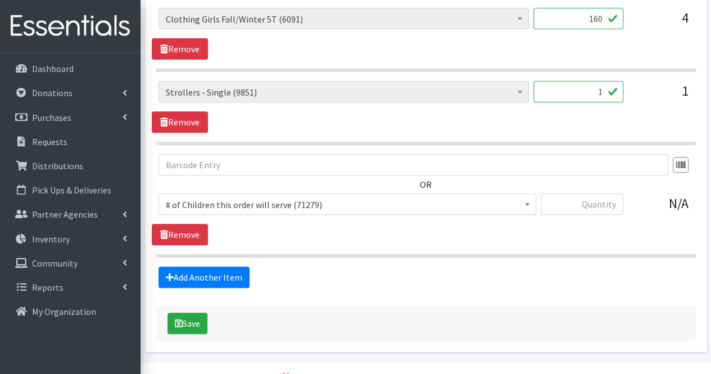 This screenshot has height=374, width=711. Describe the element at coordinates (51, 239) in the screenshot. I see `p: Inventory` at that location.